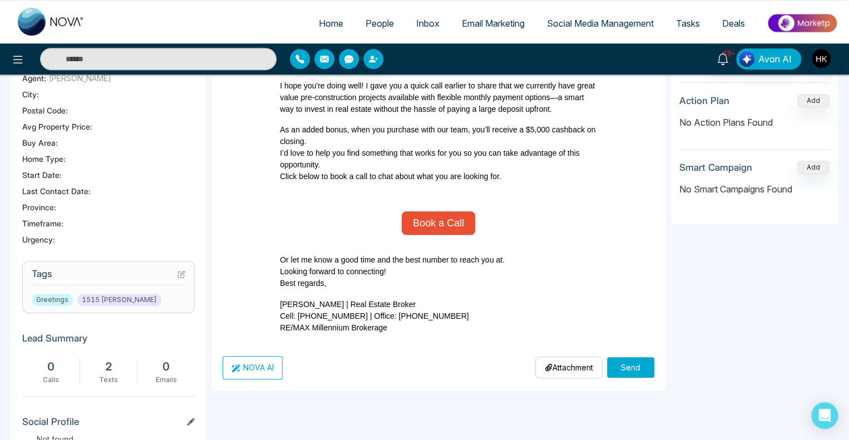 Image resolution: width=849 pixels, height=440 pixels. What do you see at coordinates (775, 59) in the screenshot?
I see `span: Avon AI` at bounding box center [775, 59].